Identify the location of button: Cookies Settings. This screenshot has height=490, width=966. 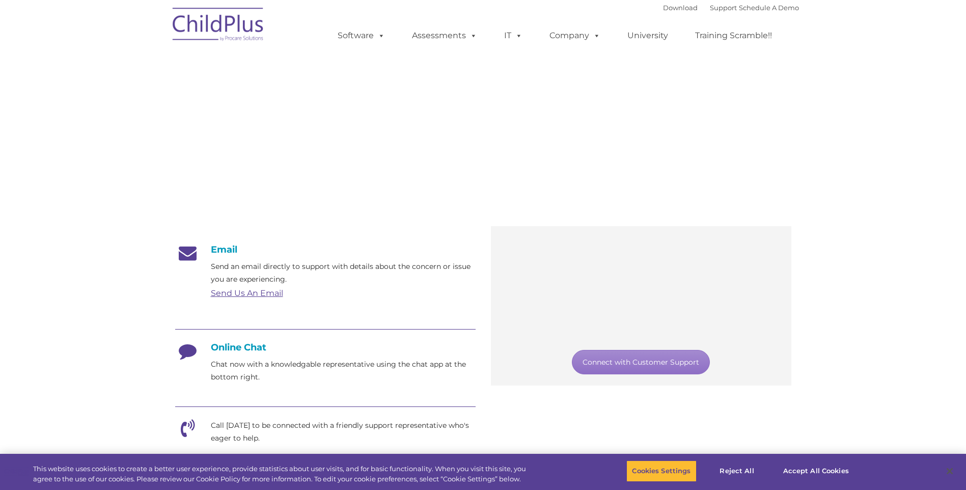
(661, 471).